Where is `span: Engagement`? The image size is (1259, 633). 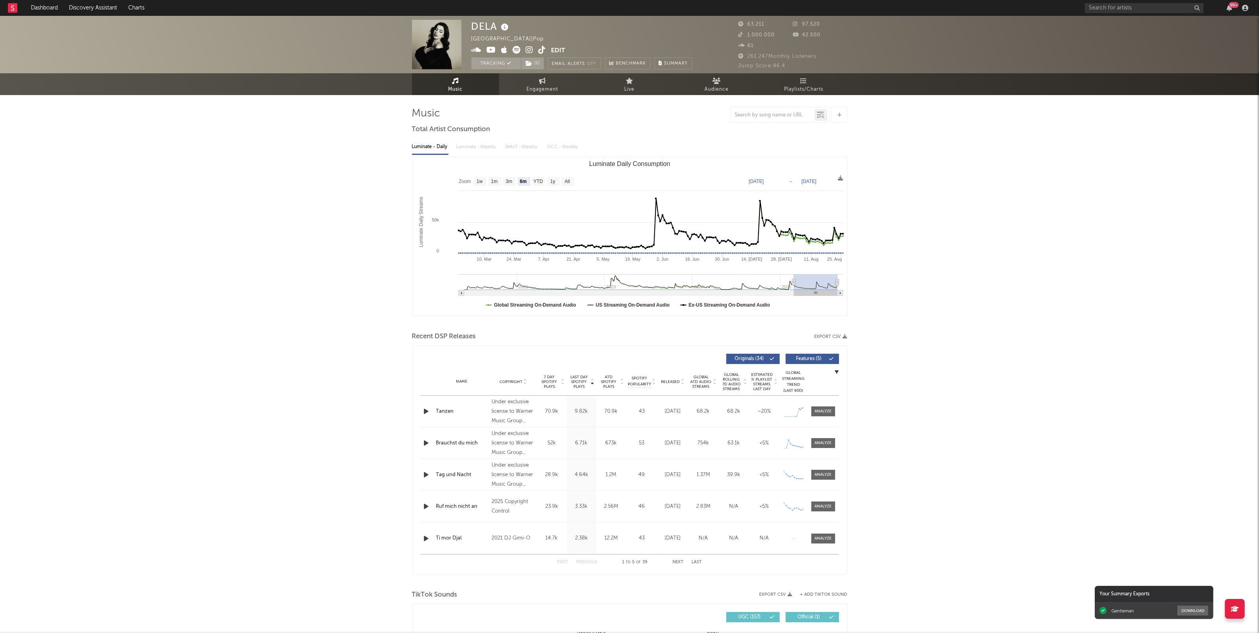
span: Engagement is located at coordinates (543, 89).